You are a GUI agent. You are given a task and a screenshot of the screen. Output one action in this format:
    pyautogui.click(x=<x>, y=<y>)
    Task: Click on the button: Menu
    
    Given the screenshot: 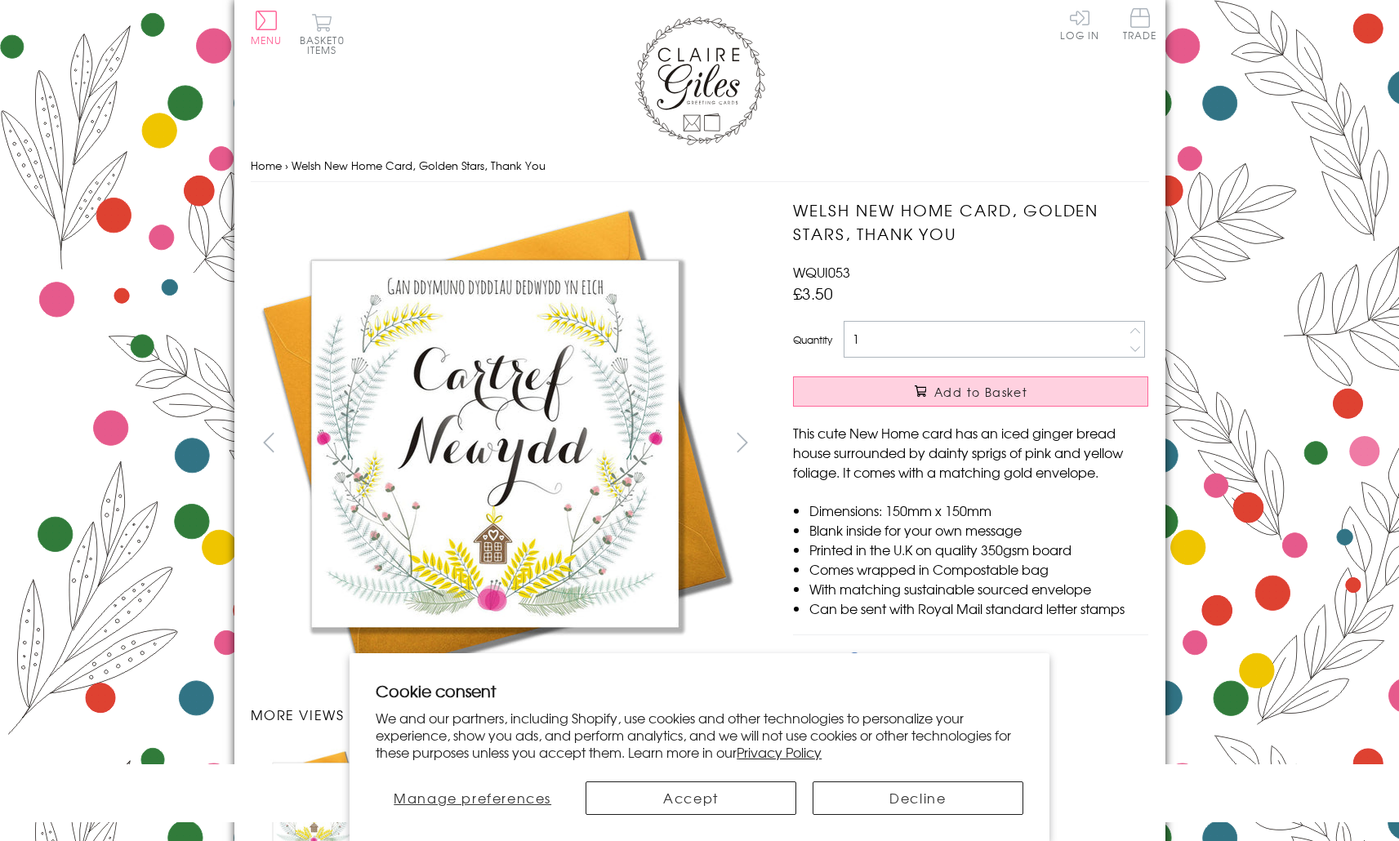 What is the action you would take?
    pyautogui.click(x=266, y=28)
    